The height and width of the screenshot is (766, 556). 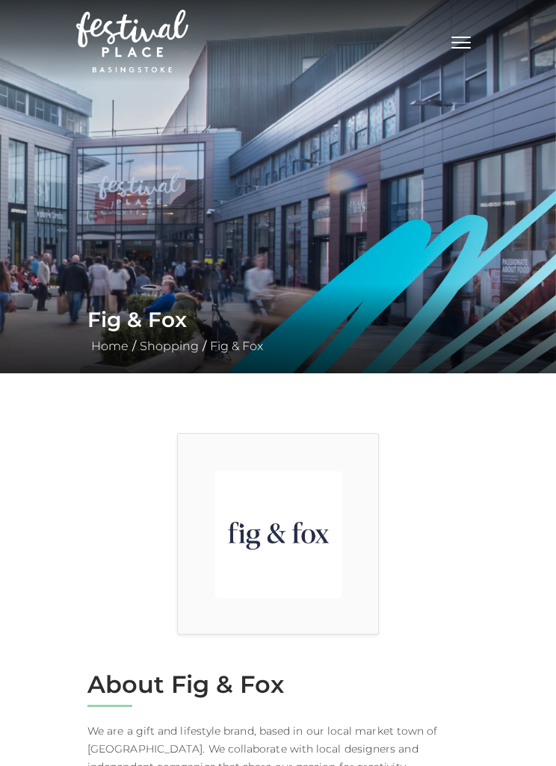 What do you see at coordinates (278, 320) in the screenshot?
I see `h1: Fig & Fox` at bounding box center [278, 320].